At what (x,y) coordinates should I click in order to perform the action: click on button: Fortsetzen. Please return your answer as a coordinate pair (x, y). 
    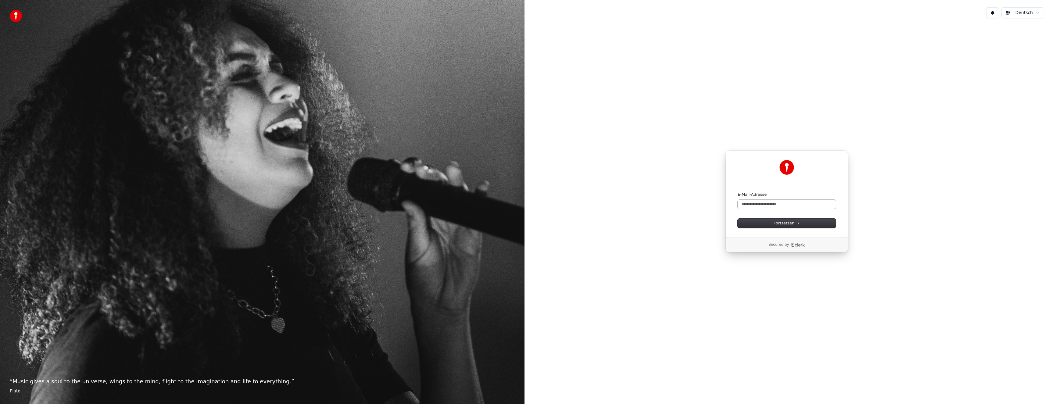
    Looking at the image, I should click on (787, 223).